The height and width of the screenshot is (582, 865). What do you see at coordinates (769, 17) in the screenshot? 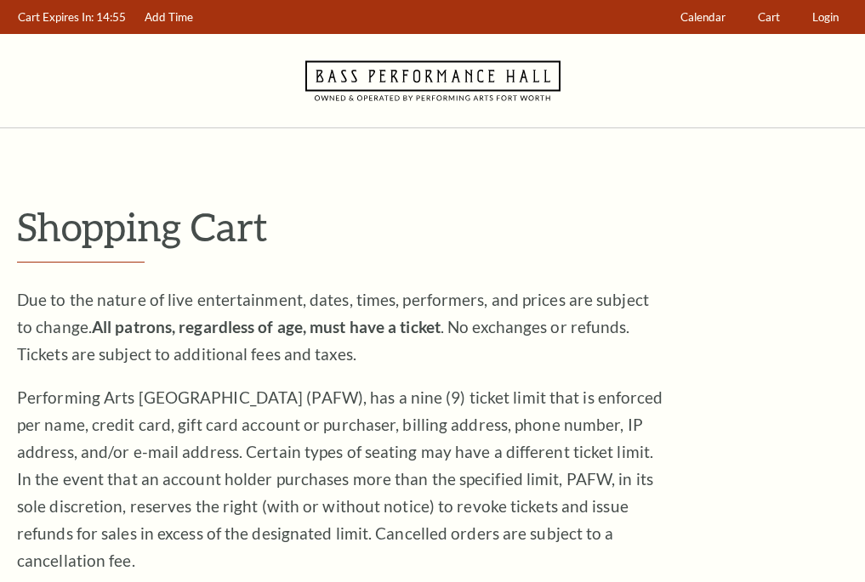
I see `a: Cart` at bounding box center [769, 17].